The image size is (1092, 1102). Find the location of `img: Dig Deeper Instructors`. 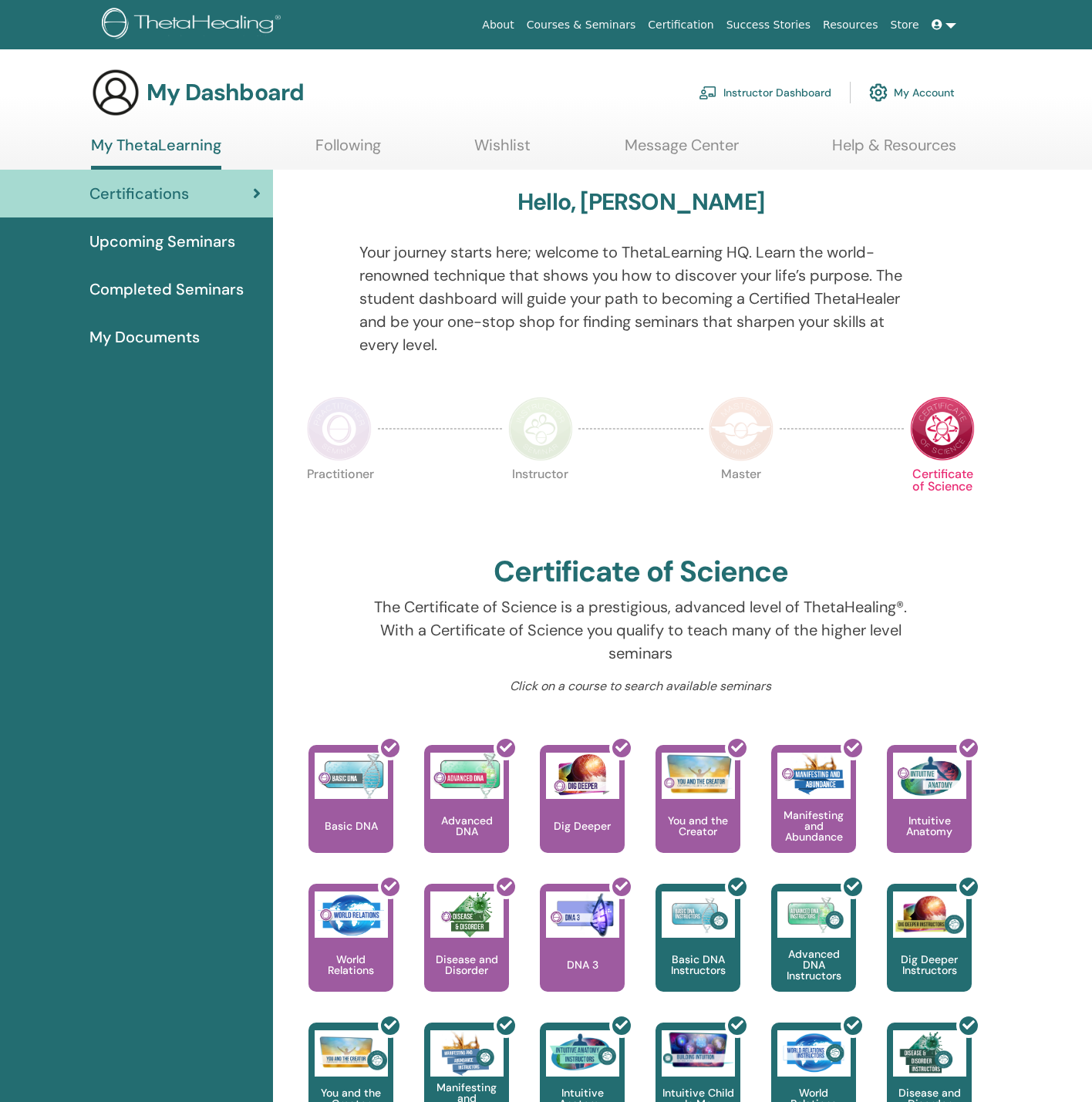

img: Dig Deeper Instructors is located at coordinates (929, 914).